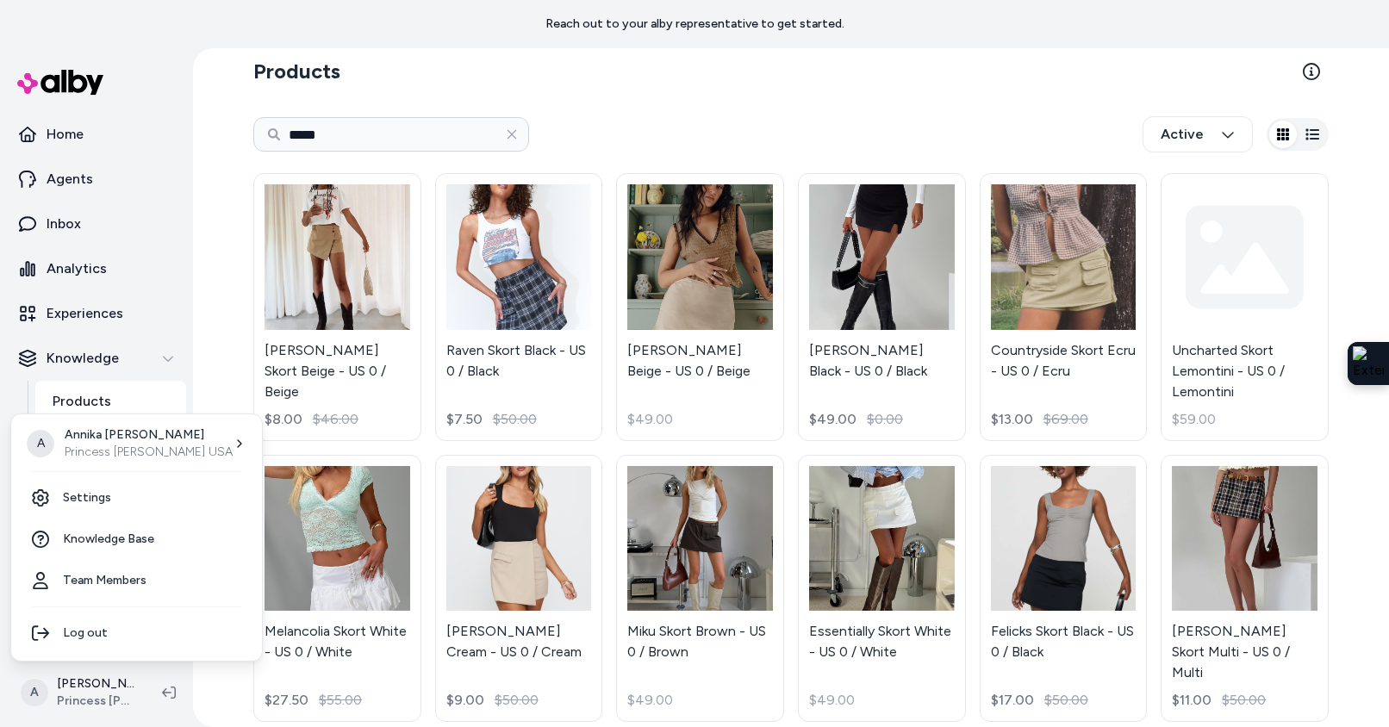 The width and height of the screenshot is (1389, 727). Describe the element at coordinates (109, 539) in the screenshot. I see `span: Knowledge Base` at that location.